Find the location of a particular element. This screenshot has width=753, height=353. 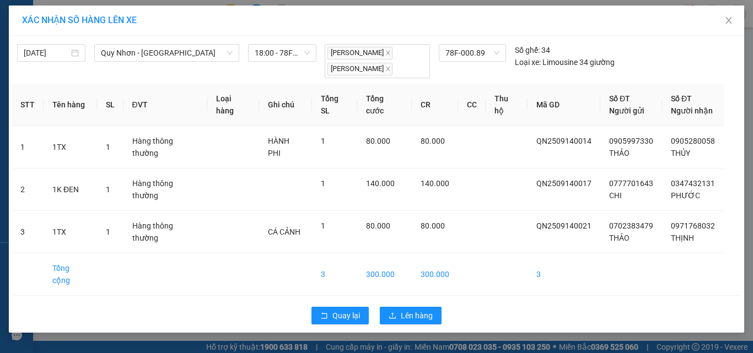

td: 1K ĐEN is located at coordinates (70, 190).